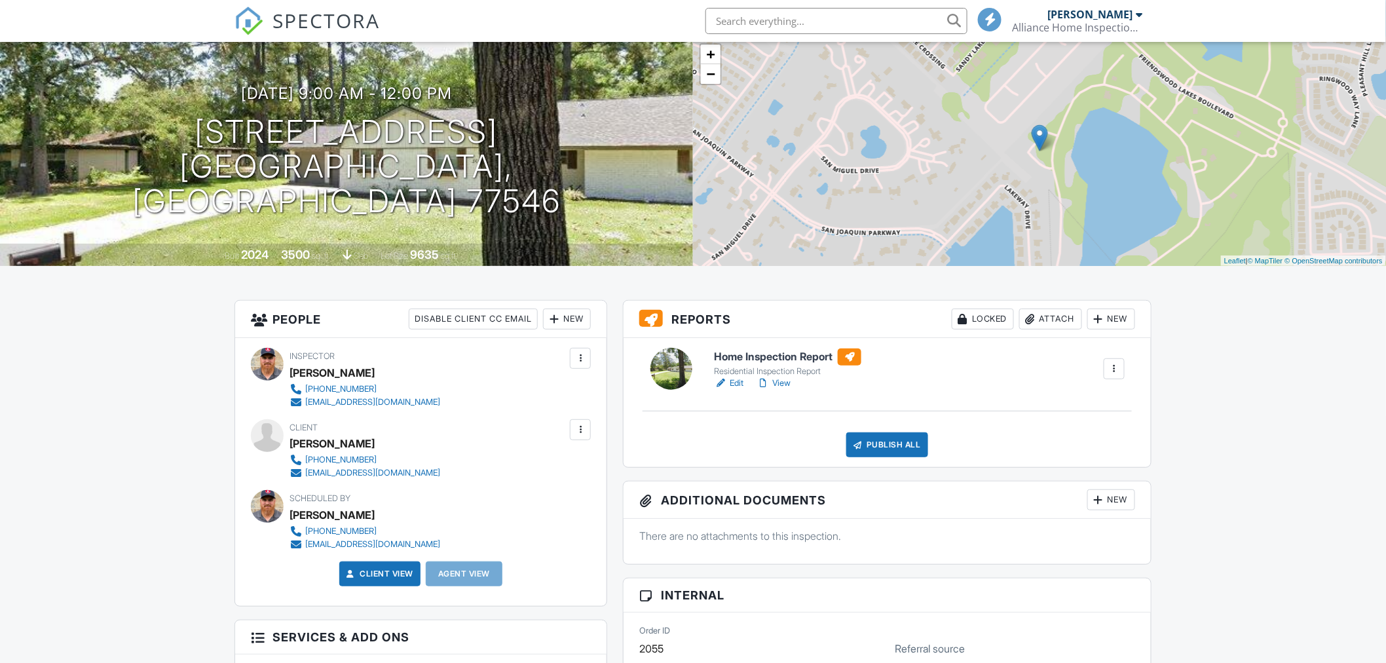 The image size is (1386, 663). I want to click on a: Leaflet, so click(1235, 261).